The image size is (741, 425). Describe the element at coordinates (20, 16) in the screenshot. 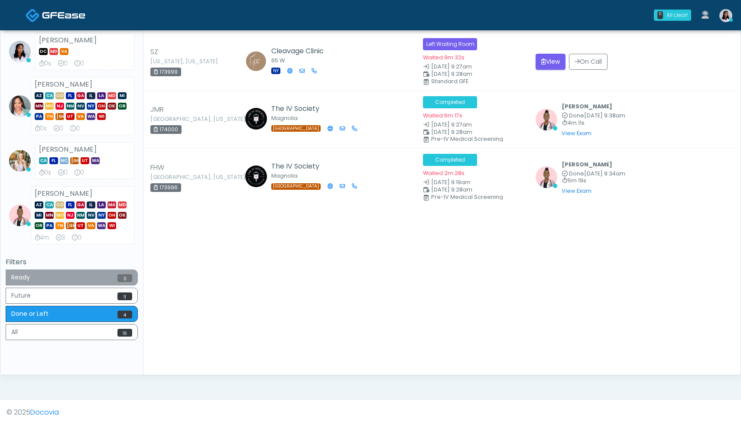

I see `button: Open LiveChat chat widget` at that location.